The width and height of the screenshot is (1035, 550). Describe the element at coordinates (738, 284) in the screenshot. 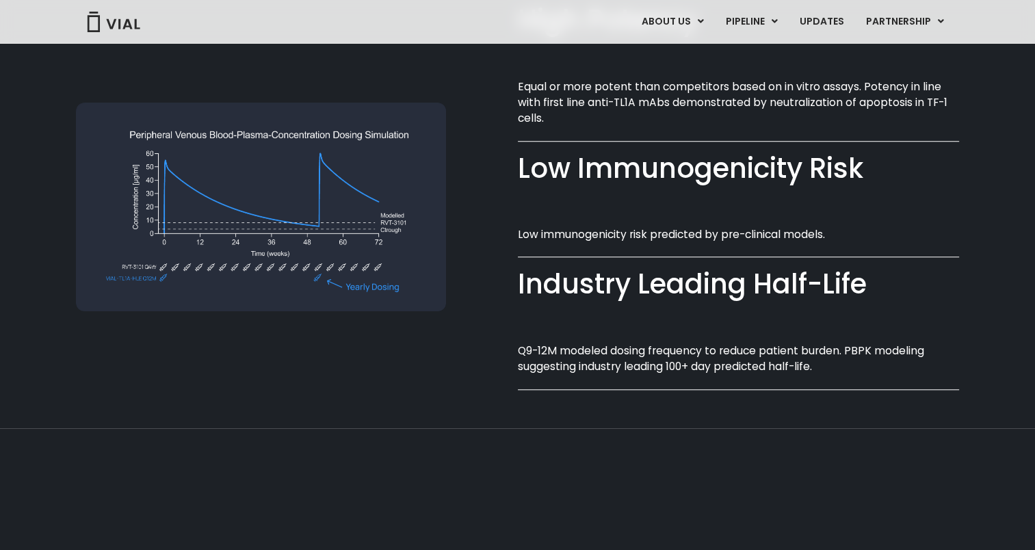

I see `div: Industry Leading Half-Life​` at that location.